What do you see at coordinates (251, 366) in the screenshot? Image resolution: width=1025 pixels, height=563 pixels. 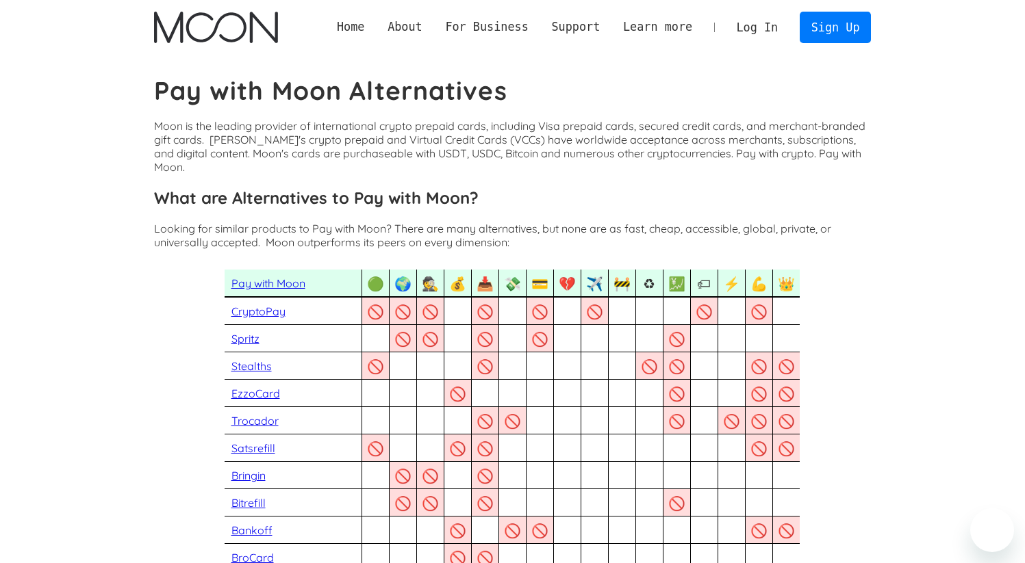 I see `a: Stealths` at bounding box center [251, 366].